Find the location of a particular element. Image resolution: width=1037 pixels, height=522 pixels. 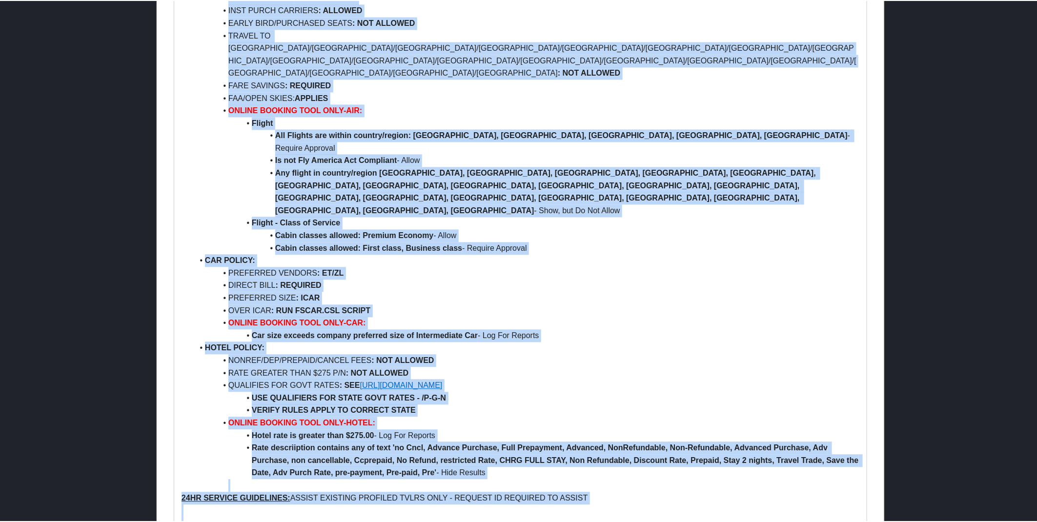

li: EARLY BIRD/PURCHASED SEATS is located at coordinates (526, 22).